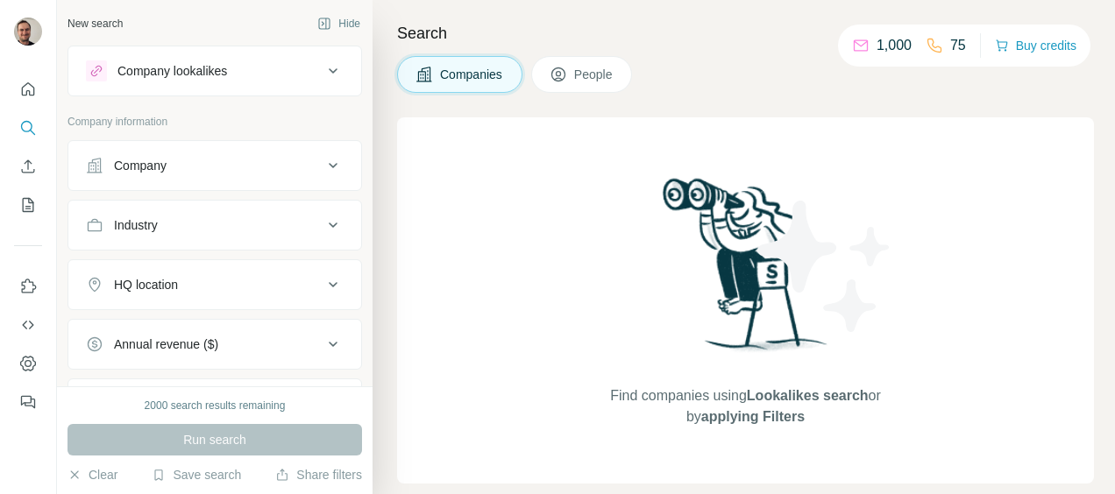 The height and width of the screenshot is (494, 1115). Describe the element at coordinates (28, 325) in the screenshot. I see `button: Use Surfe API` at that location.